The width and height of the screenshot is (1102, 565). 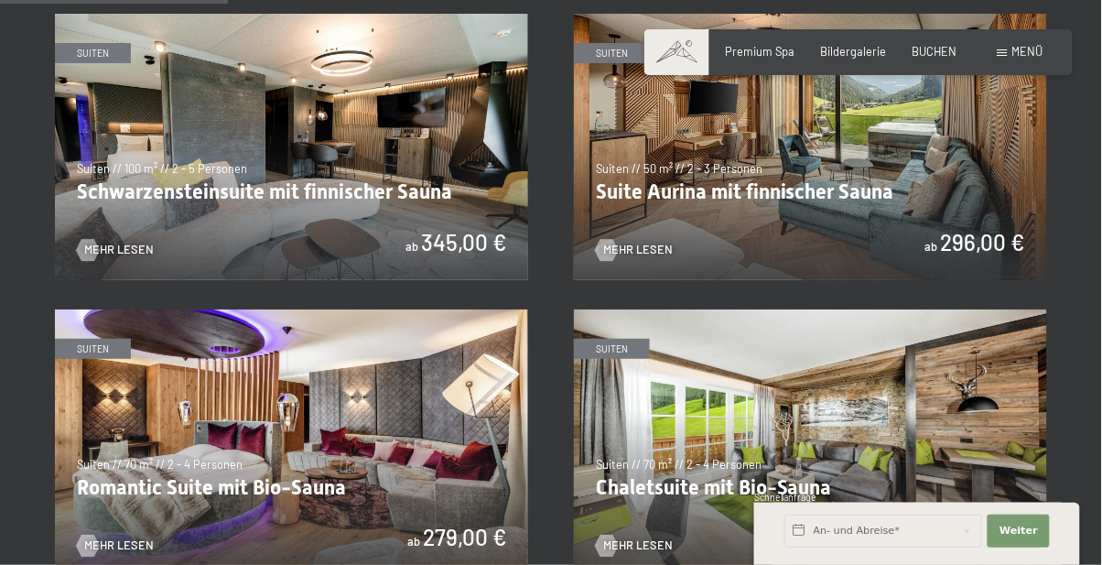 I want to click on span: Premium Spa, so click(x=760, y=51).